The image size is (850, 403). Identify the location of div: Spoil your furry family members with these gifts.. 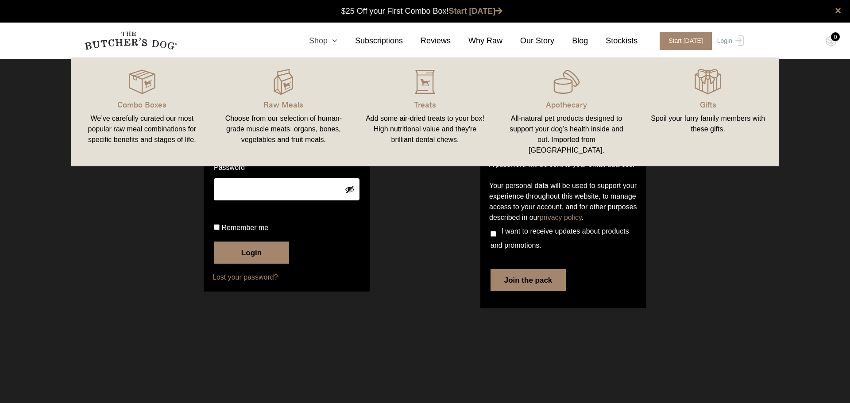
(708, 124).